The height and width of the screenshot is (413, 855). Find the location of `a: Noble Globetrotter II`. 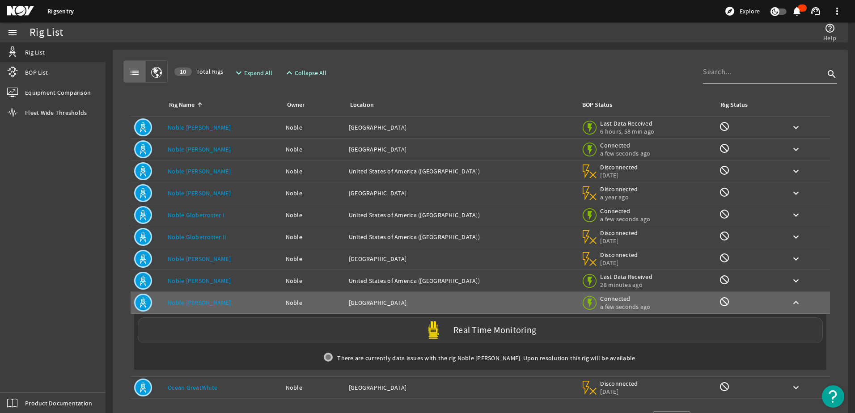

a: Noble Globetrotter II is located at coordinates (197, 237).